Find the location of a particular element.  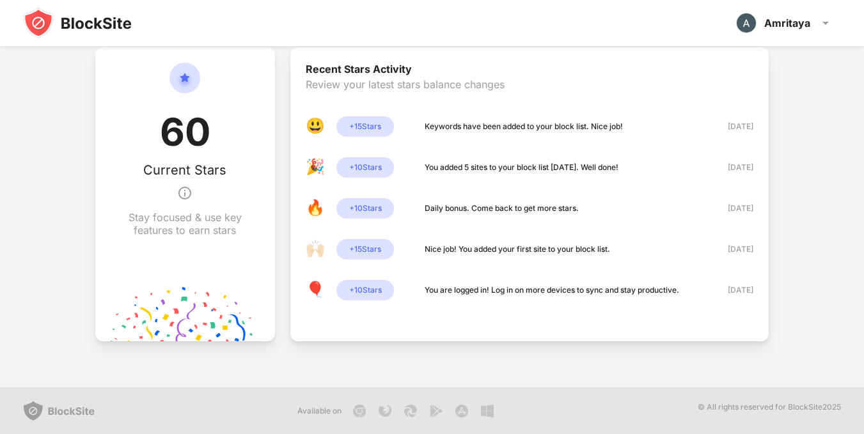

div: 60 is located at coordinates (185, 136).